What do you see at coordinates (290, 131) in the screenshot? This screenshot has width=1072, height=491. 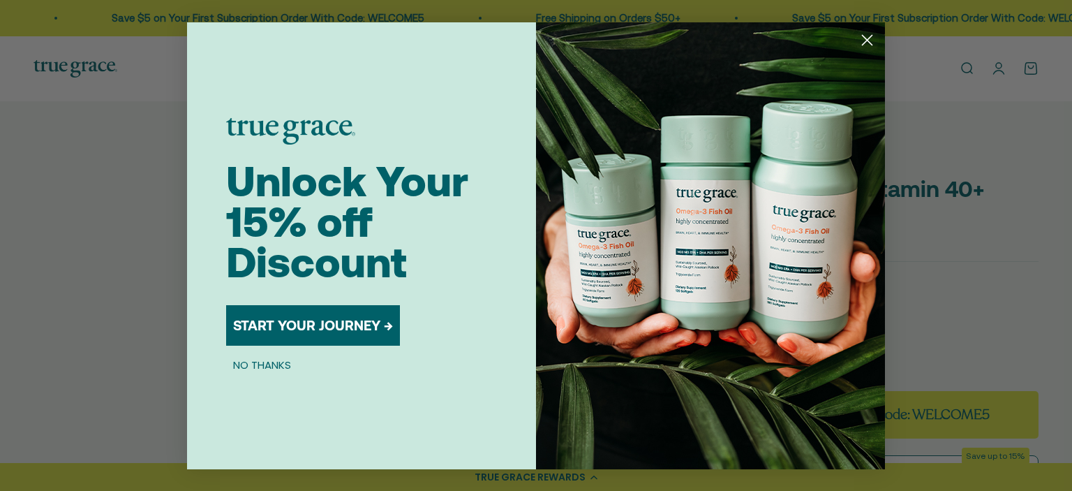 I see `img: logo placeholder` at bounding box center [290, 131].